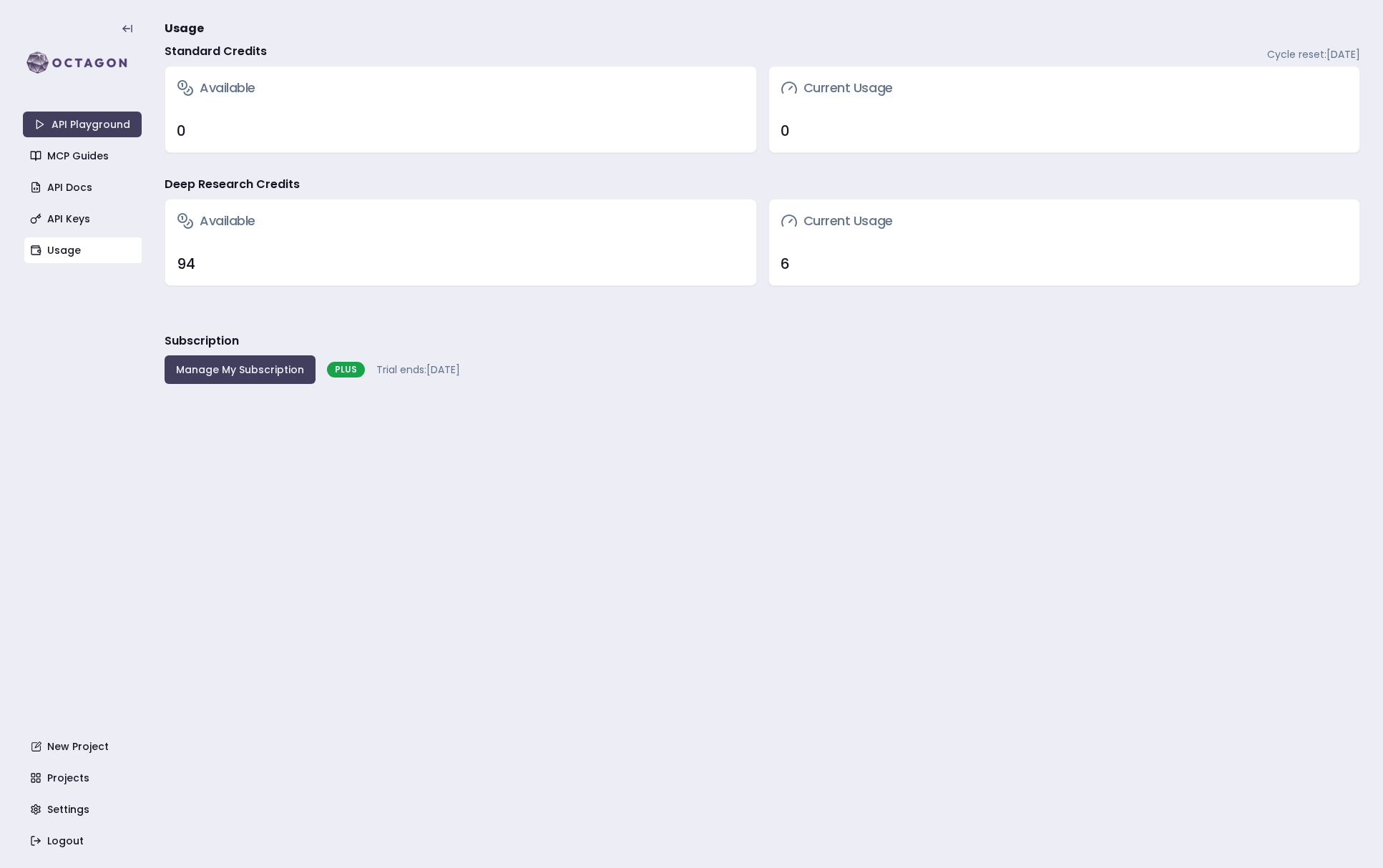 The height and width of the screenshot is (868, 1383). What do you see at coordinates (232, 185) in the screenshot?
I see `h4: Deep Research Credits` at bounding box center [232, 185].